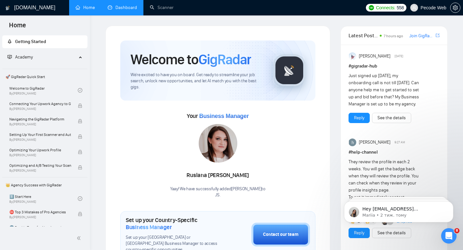  Describe the element at coordinates (40, 212) in the screenshot. I see `span: ⛔ Top 3 Mistakes of Pro Agencies` at that location.